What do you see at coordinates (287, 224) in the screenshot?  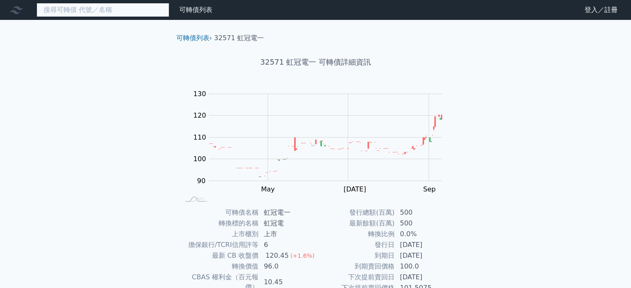 I see `td: 虹冠電` at bounding box center [287, 224].